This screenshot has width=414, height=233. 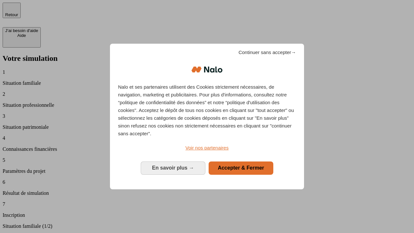 What do you see at coordinates (207, 110) in the screenshot?
I see `p: Nalo et ses partenaires utilisent des Cookies strictement nécessaires, de navigation, marketing e...` at bounding box center [207, 110].